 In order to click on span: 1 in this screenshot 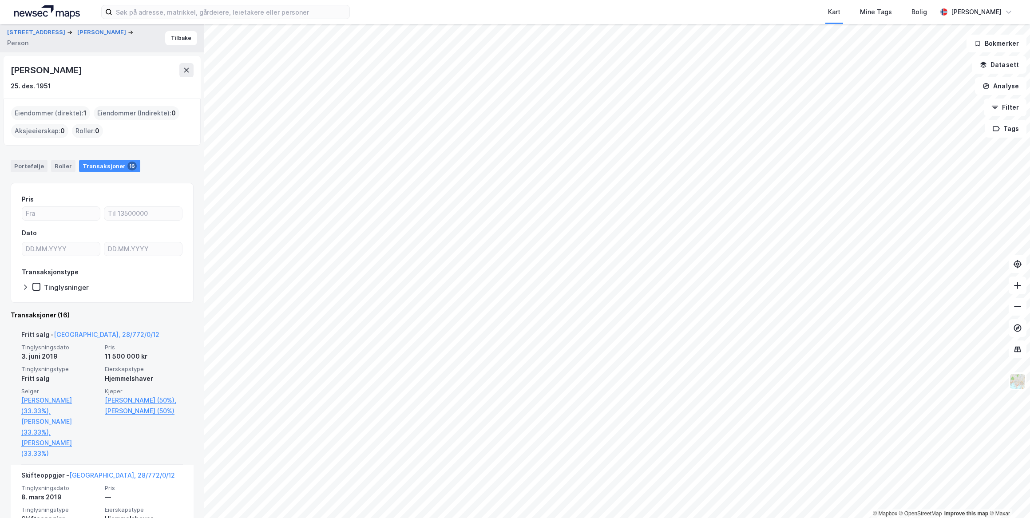, I will do `click(85, 113)`.